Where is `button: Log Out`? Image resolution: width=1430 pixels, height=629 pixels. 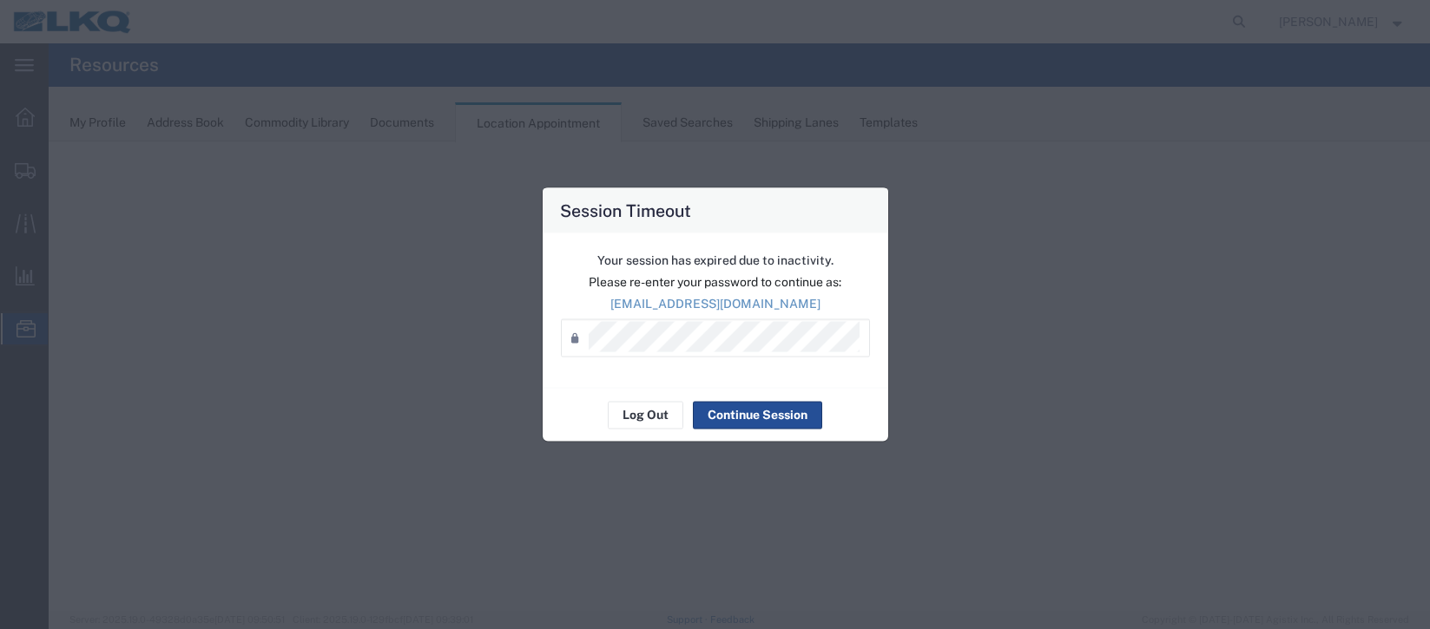
button: Log Out is located at coordinates (645, 415).